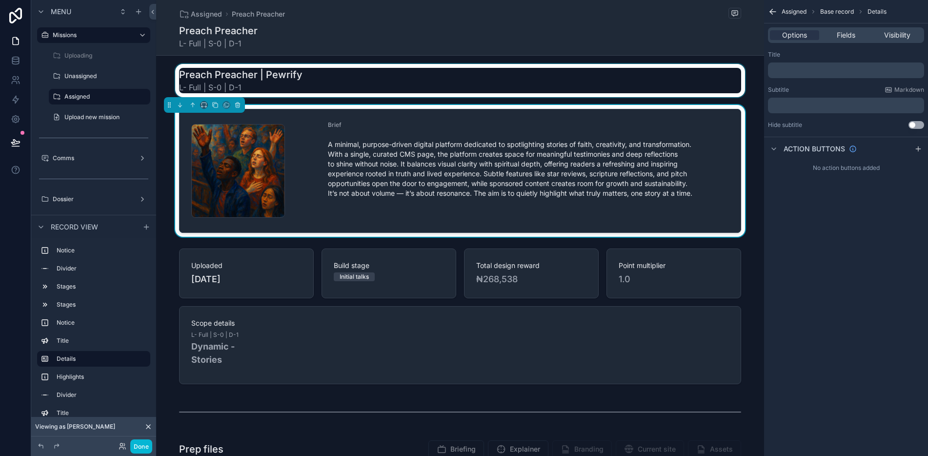 This screenshot has width=928, height=456. What do you see at coordinates (61, 12) in the screenshot?
I see `span: Menu` at bounding box center [61, 12].